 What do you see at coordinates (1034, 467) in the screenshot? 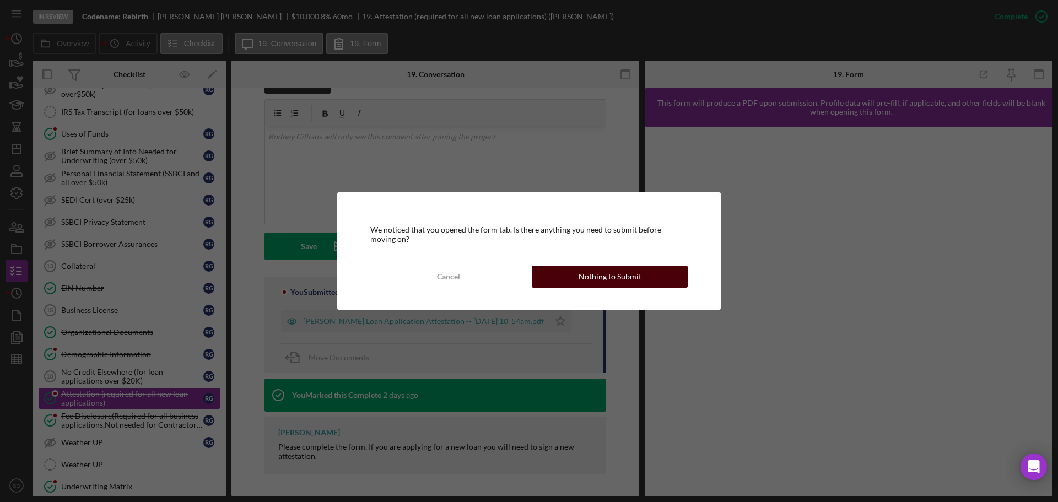
I see `div: Open Intercom Messenger` at bounding box center [1034, 467].